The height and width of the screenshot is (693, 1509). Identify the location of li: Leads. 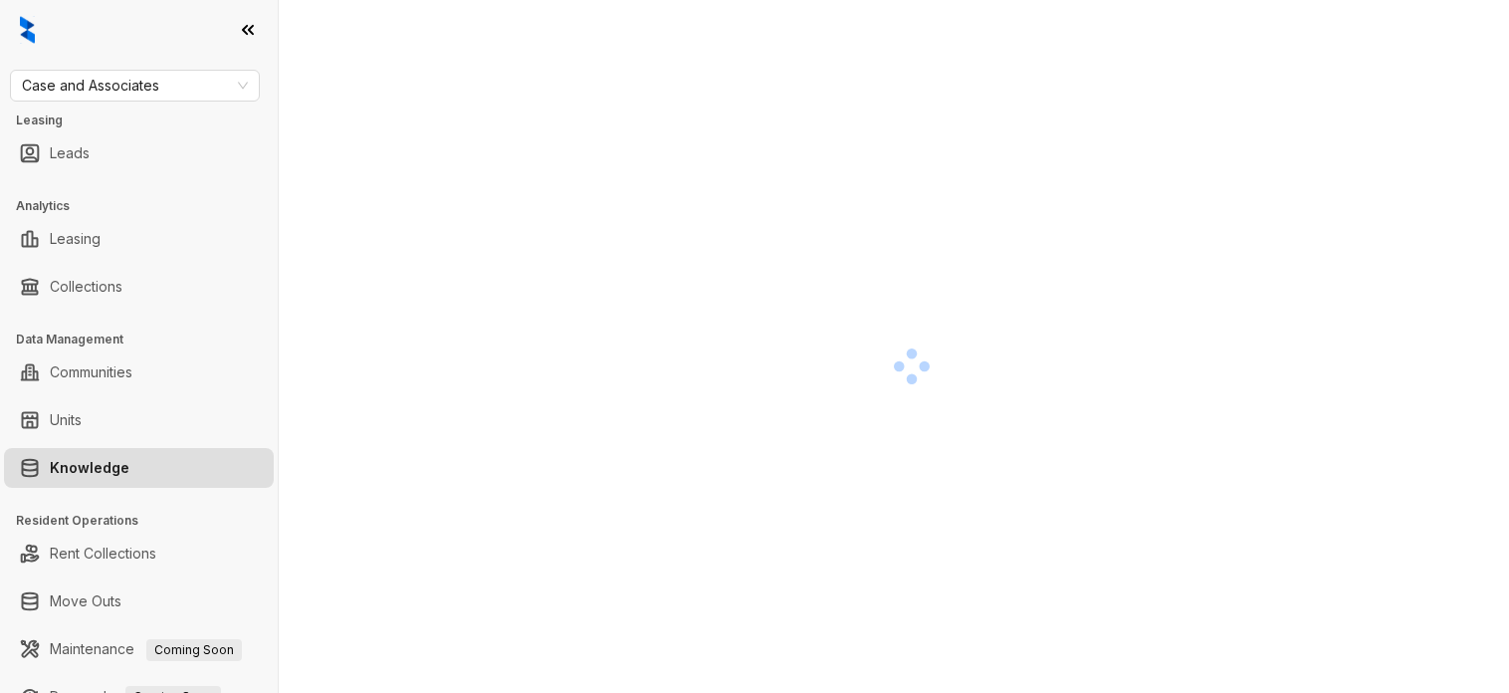
(138, 153).